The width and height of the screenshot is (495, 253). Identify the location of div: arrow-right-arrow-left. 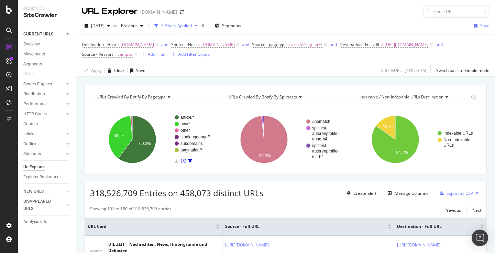
(182, 12).